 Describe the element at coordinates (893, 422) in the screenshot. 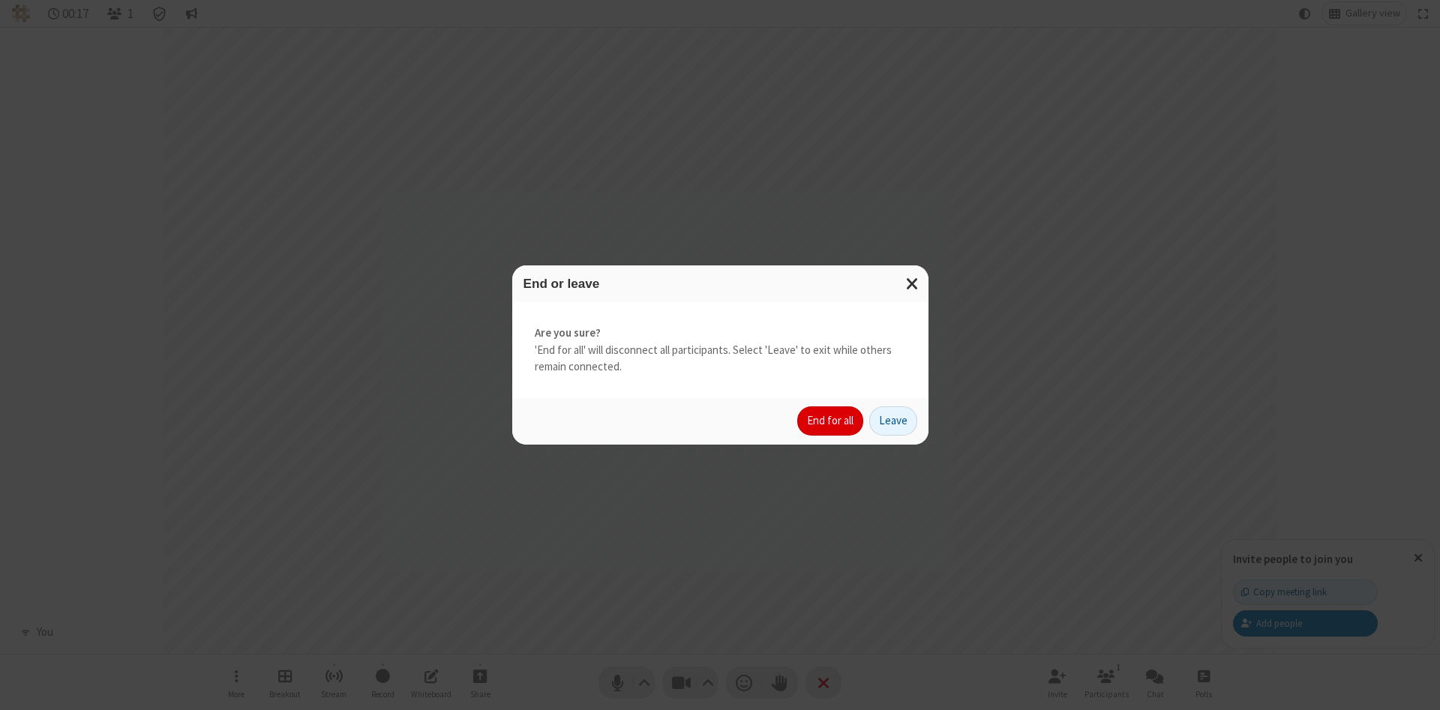

I see `button: Leave` at that location.